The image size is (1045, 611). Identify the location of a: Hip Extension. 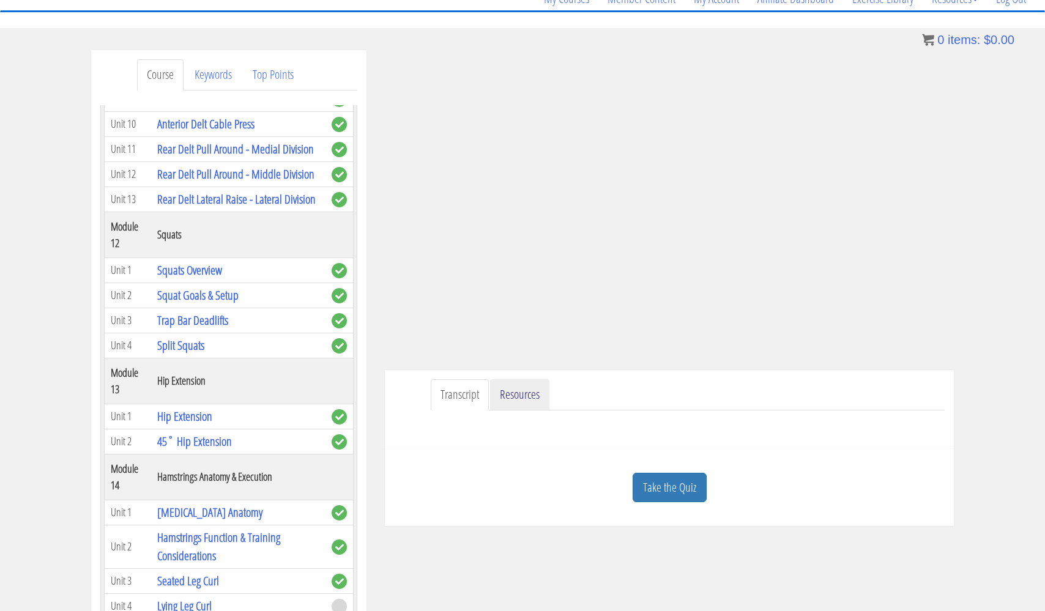
(185, 416).